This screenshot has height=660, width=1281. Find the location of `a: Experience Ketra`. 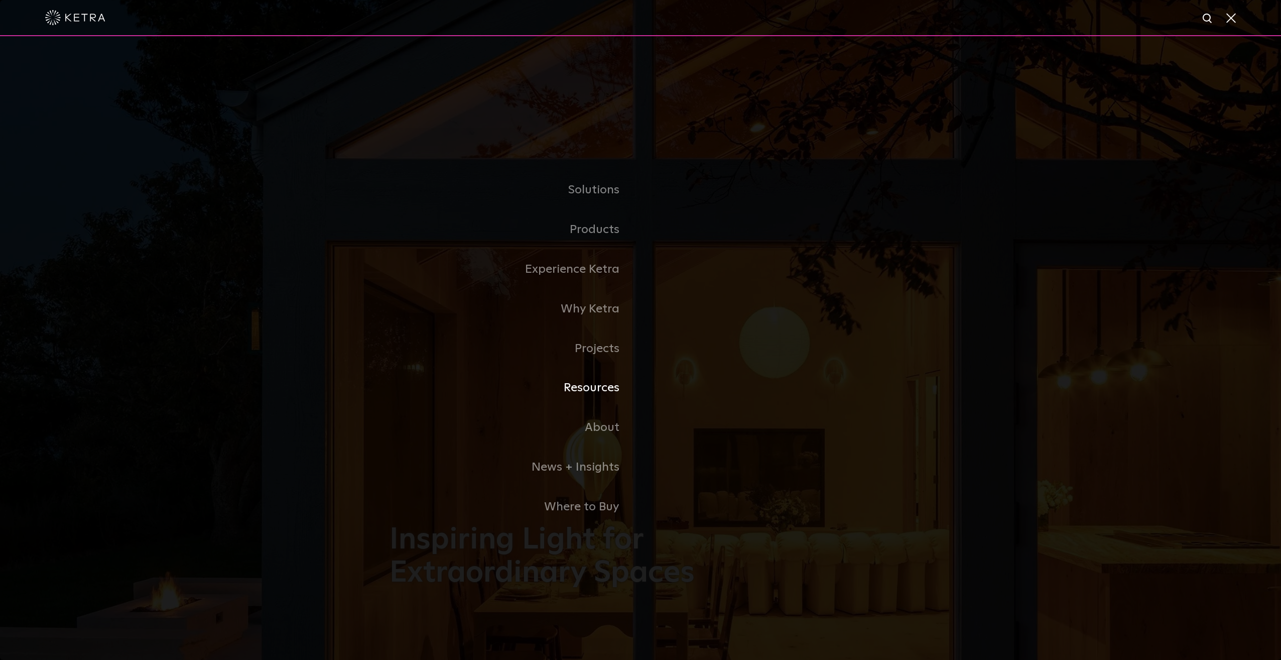

a: Experience Ketra is located at coordinates (515, 269).